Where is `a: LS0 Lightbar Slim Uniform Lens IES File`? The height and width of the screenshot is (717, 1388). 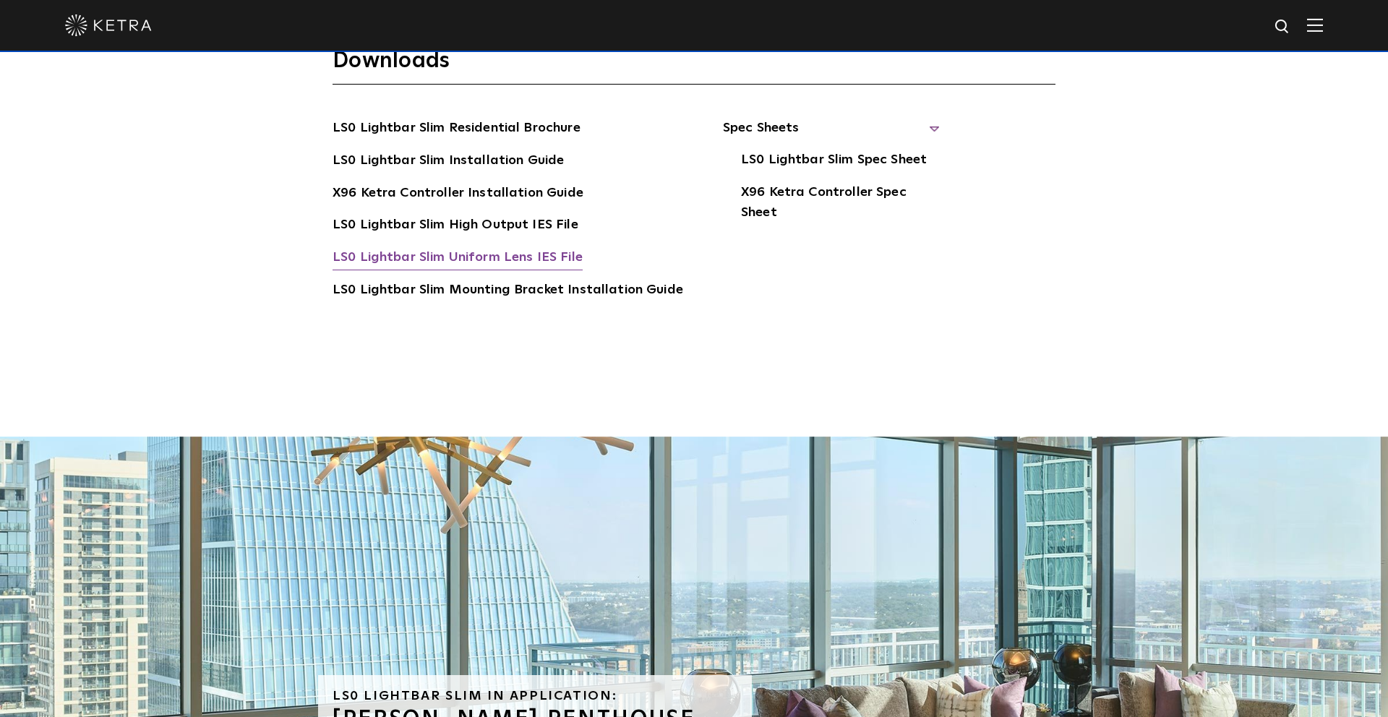
a: LS0 Lightbar Slim Uniform Lens IES File is located at coordinates (458, 259).